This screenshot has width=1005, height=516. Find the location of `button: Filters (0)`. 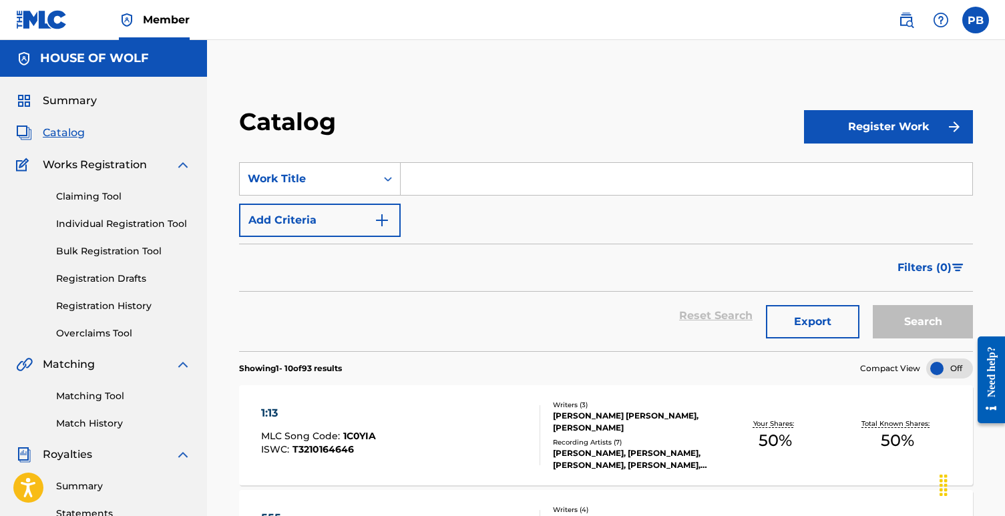

button: Filters (0) is located at coordinates (930, 268).